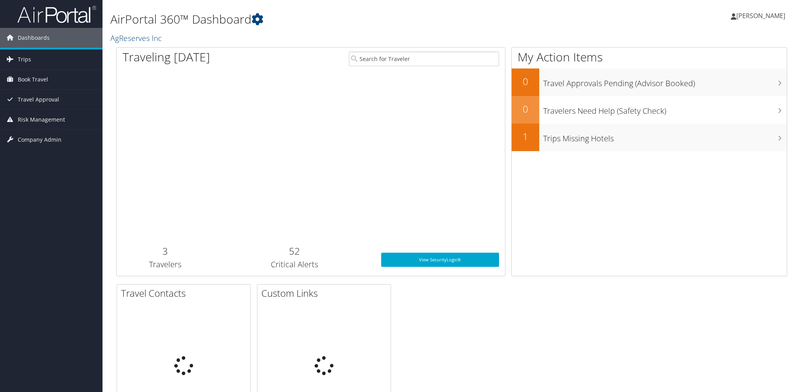 The height and width of the screenshot is (392, 801). I want to click on h2: 3, so click(165, 251).